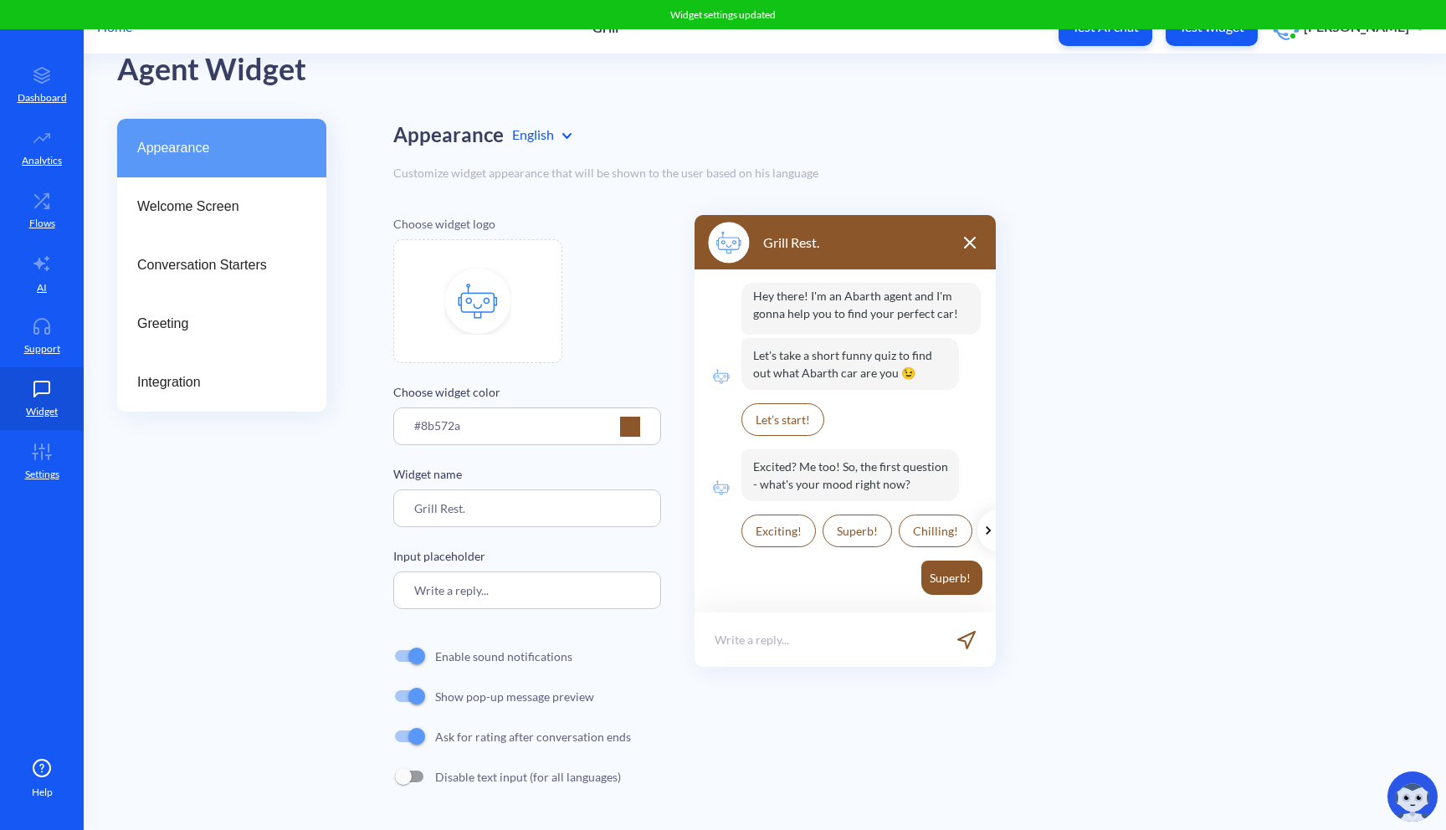 This screenshot has width=1446, height=830. I want to click on a: Greeting, so click(222, 324).